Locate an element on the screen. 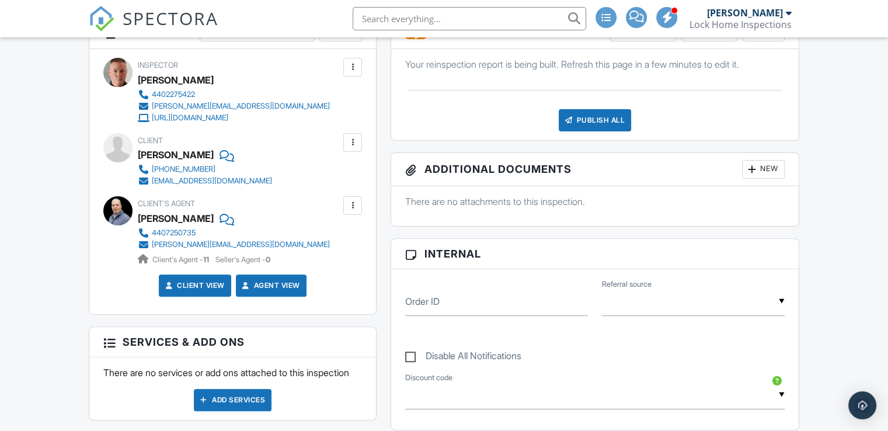  p: Your reinspection report is being built. Refresh this page in a few minutes to edit it. is located at coordinates (595, 64).